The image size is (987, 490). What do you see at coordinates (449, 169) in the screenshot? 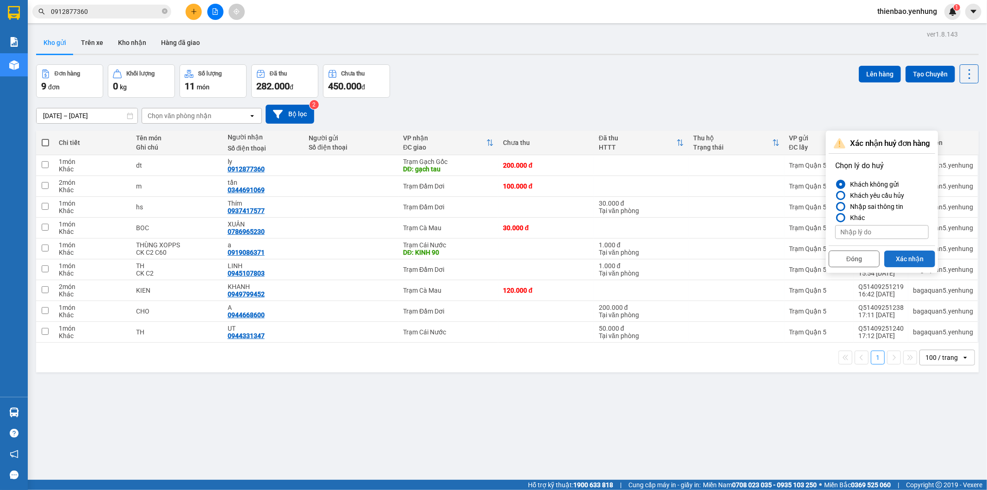
I see `div: DĐ: gạch tau` at bounding box center [449, 169].